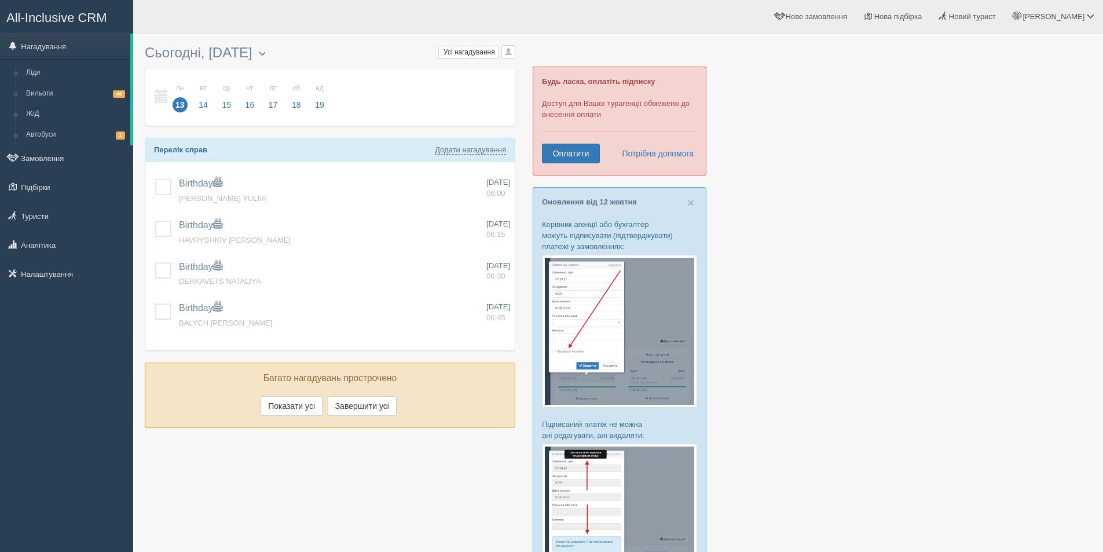 Image resolution: width=1103 pixels, height=552 pixels. Describe the element at coordinates (496, 276) in the screenshot. I see `span: 06:30` at that location.